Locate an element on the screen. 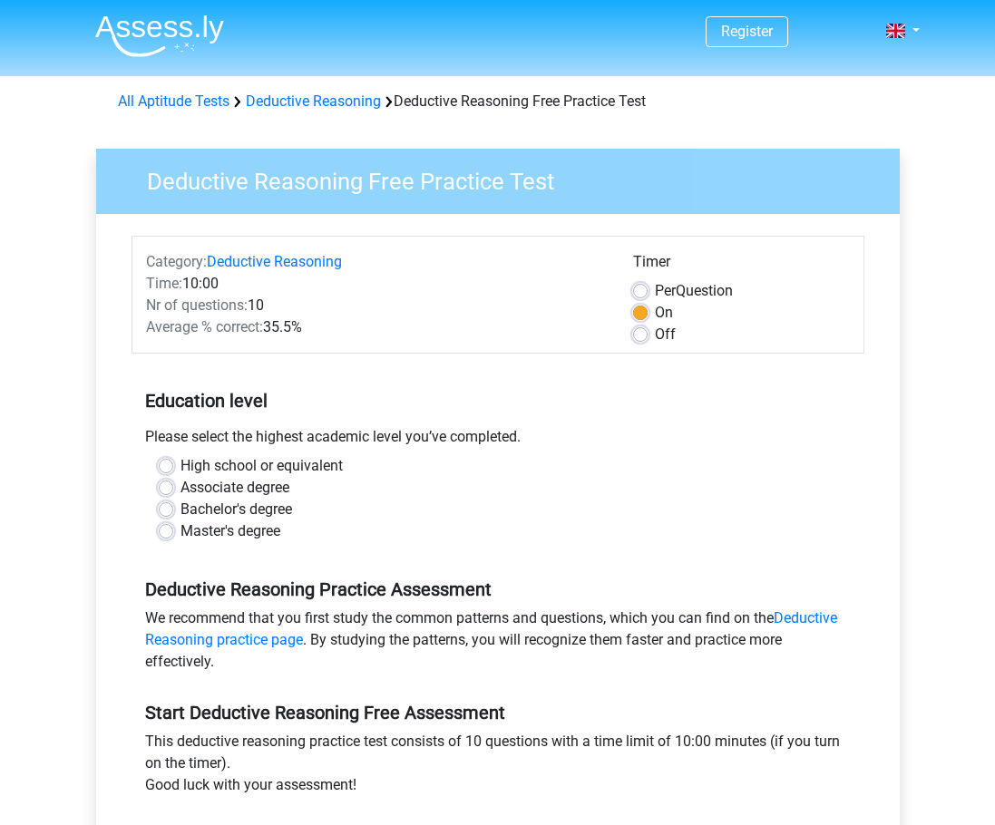 This screenshot has width=995, height=825. a: Register is located at coordinates (747, 31).